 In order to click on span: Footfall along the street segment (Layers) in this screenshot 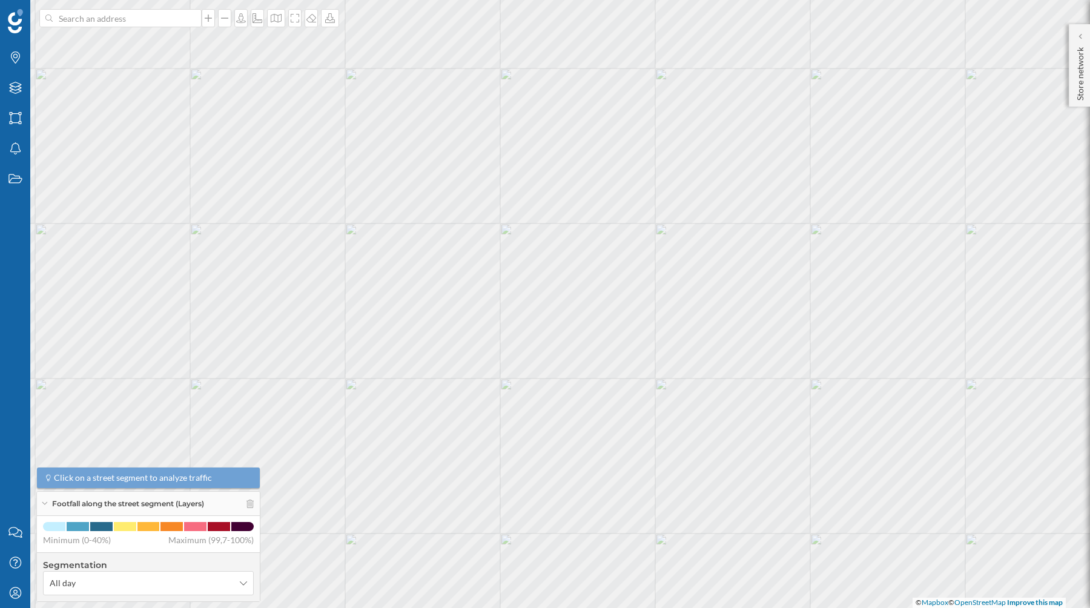, I will do `click(128, 504)`.